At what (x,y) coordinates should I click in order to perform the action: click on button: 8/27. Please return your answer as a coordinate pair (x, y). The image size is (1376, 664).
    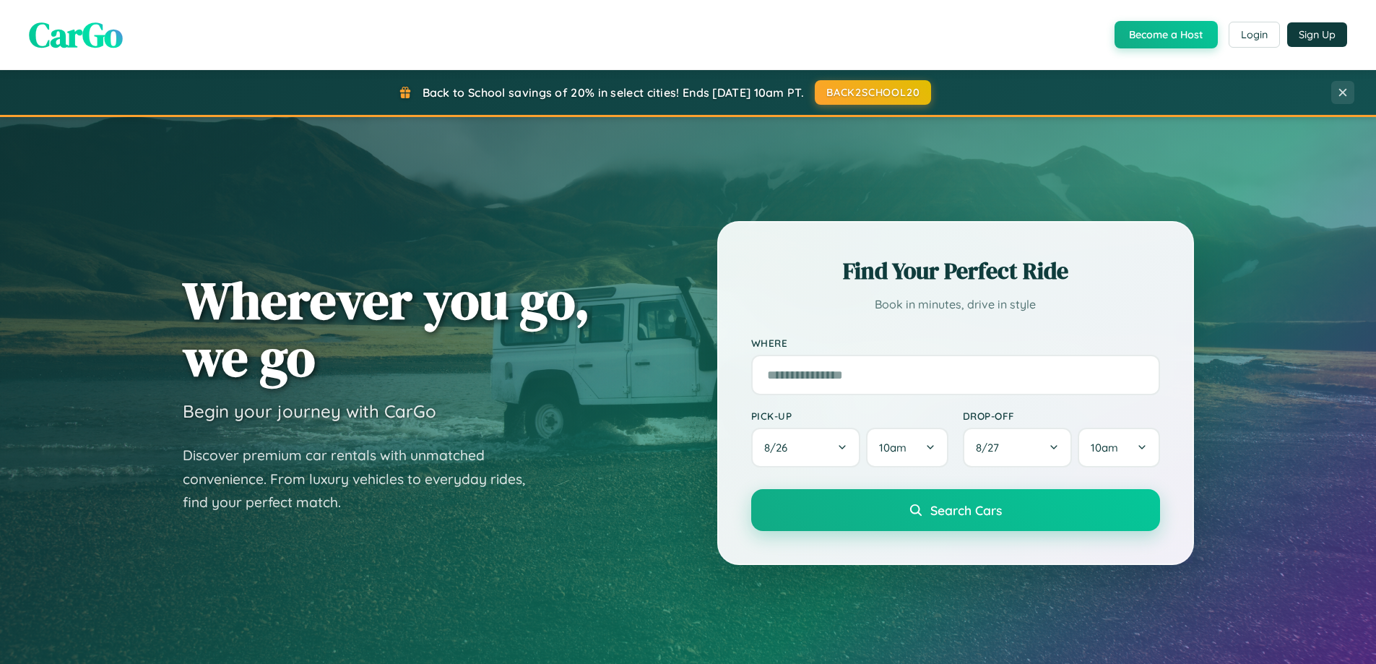
    Looking at the image, I should click on (1018, 447).